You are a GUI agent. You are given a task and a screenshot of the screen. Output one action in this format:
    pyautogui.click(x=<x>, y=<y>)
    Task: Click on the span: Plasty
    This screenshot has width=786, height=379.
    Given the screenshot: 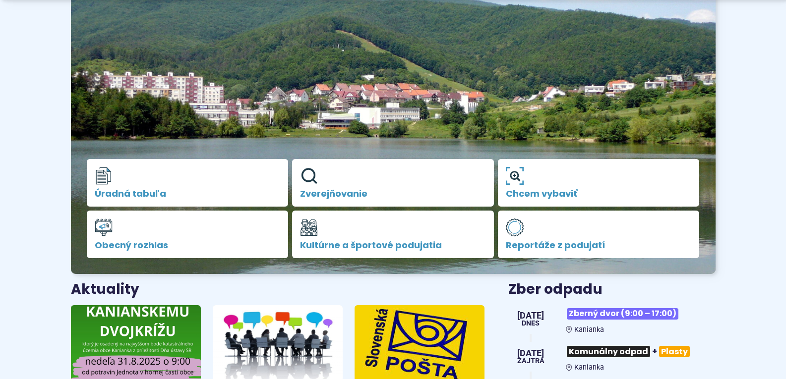 What is the action you would take?
    pyautogui.click(x=675, y=352)
    